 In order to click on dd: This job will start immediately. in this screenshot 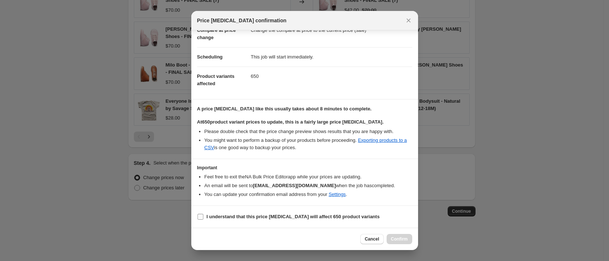, I will do `click(332, 57)`.